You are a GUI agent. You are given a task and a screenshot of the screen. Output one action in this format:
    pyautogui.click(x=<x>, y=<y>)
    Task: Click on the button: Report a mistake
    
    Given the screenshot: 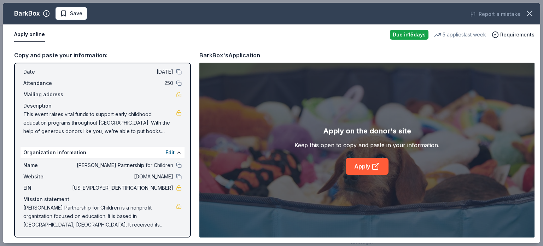 What is the action you would take?
    pyautogui.click(x=496, y=14)
    